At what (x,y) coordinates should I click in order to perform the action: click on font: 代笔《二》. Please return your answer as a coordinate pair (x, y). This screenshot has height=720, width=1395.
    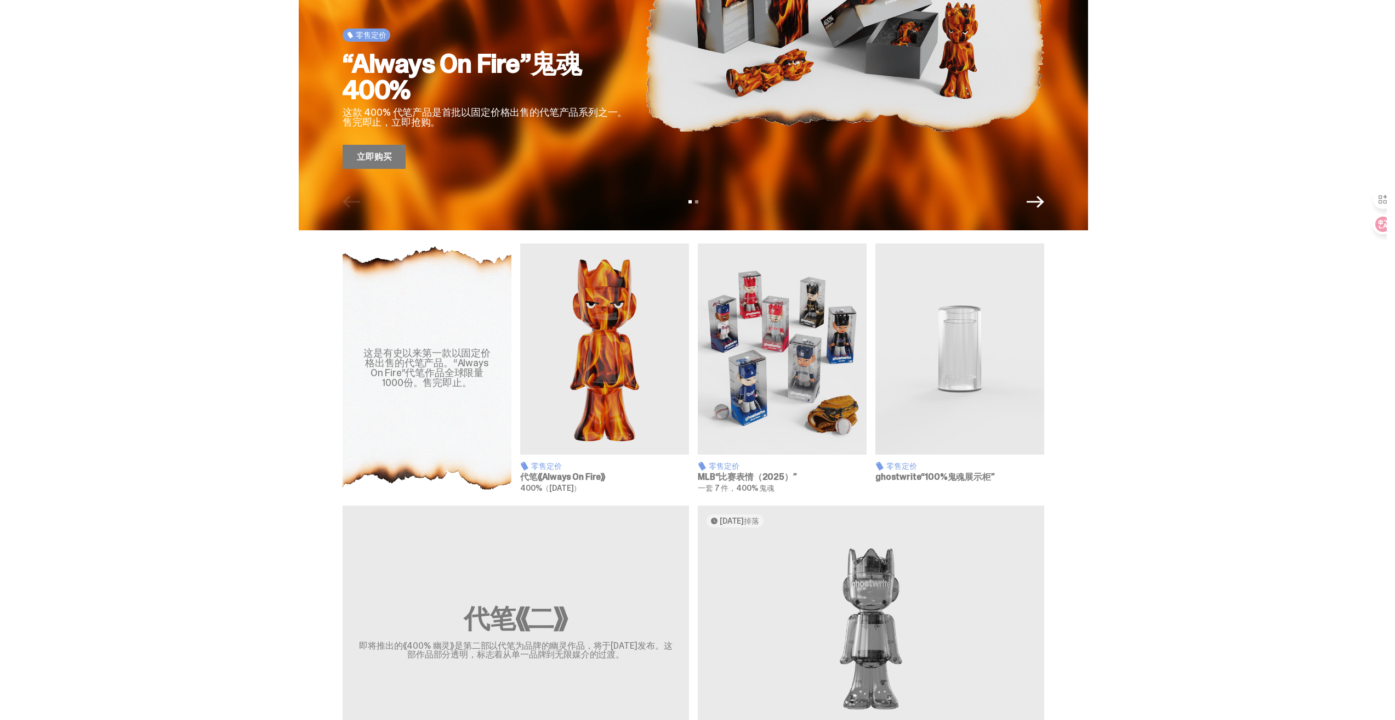
    Looking at the image, I should click on (516, 618).